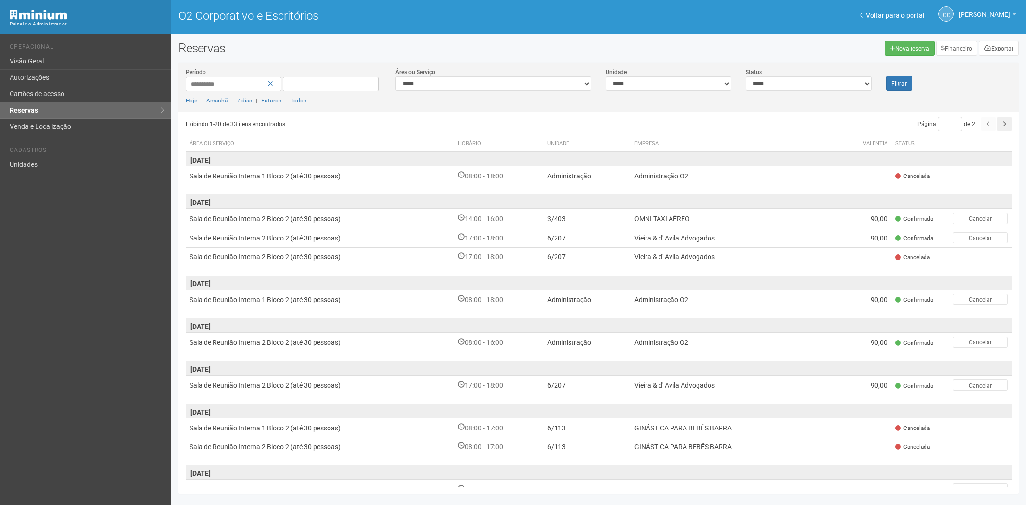 This screenshot has height=505, width=1026. Describe the element at coordinates (958, 49) in the screenshot. I see `font: Financeiro` at that location.